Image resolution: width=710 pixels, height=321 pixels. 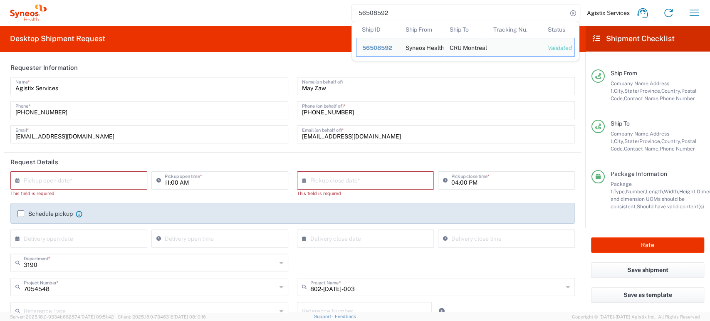 I want to click on span: Height,, so click(x=688, y=191).